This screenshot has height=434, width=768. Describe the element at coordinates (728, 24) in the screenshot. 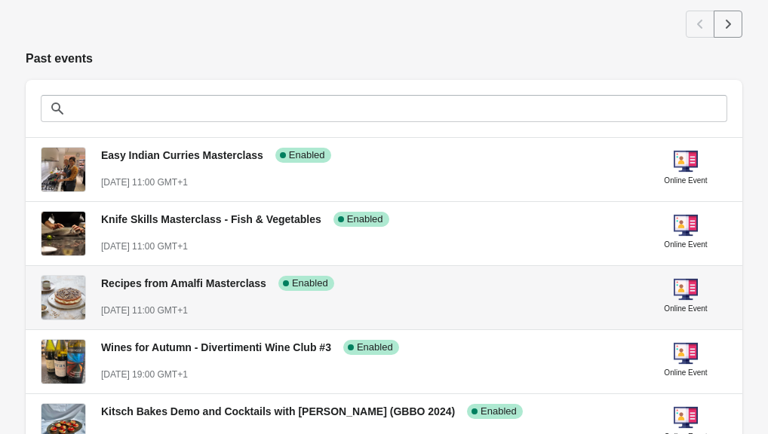

I see `button: Next` at that location.